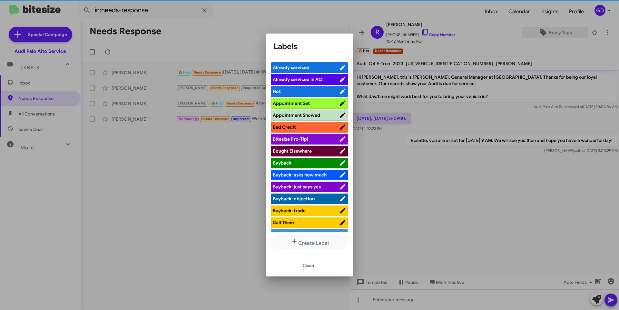  I want to click on span: Bought Elsewhere, so click(292, 151).